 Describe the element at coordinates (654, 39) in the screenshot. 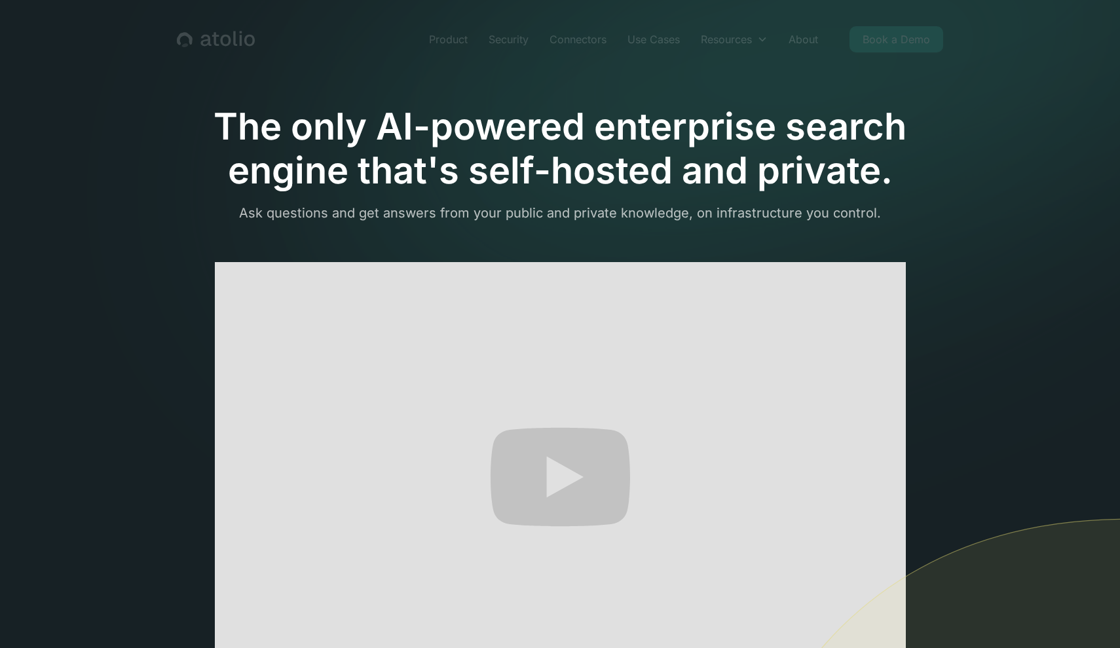

I see `a: Use Cases` at that location.